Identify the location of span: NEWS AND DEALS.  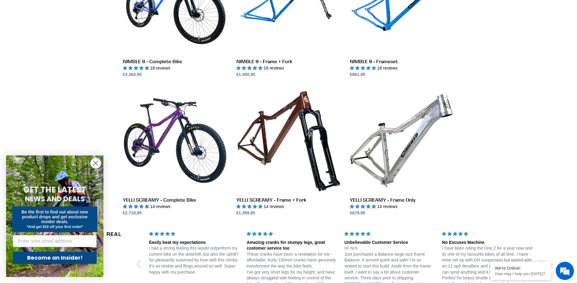
(55, 199).